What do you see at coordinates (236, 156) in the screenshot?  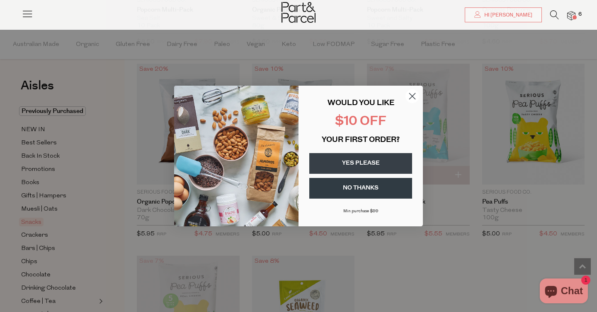 I see `img: 43fba0fb-7538-40bc-babb-ffb1a4d097bc.jpeg` at bounding box center [236, 156].